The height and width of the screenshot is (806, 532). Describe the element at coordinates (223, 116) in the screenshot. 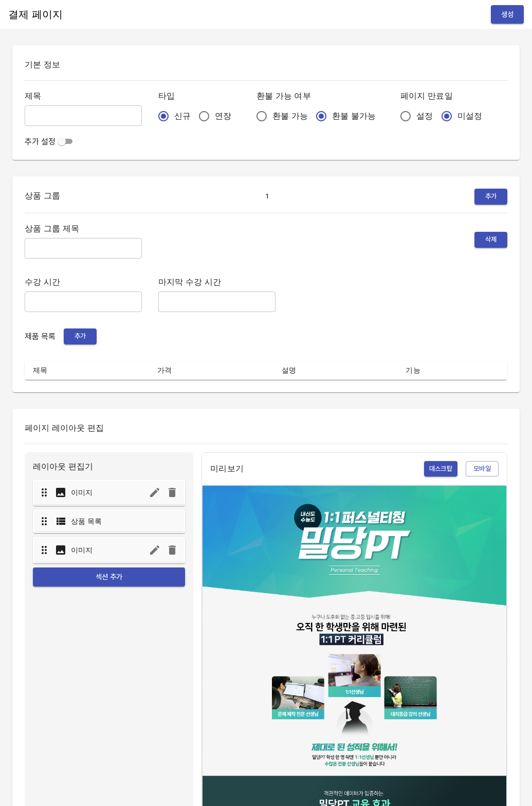

I see `span: 연장` at that location.